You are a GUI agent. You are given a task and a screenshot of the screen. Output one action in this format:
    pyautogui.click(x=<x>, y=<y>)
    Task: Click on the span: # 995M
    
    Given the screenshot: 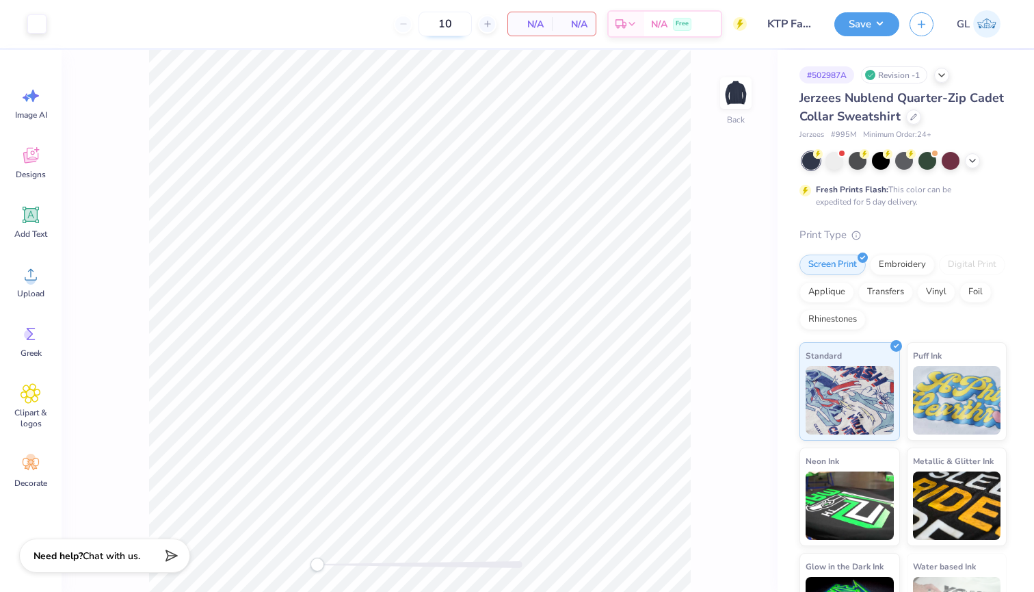 What is the action you would take?
    pyautogui.click(x=843, y=135)
    